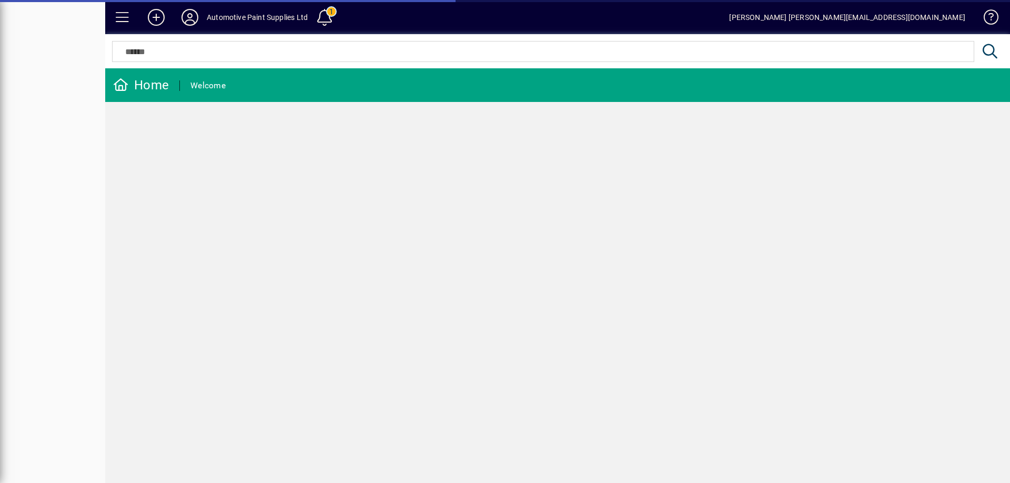 Image resolution: width=1010 pixels, height=483 pixels. What do you see at coordinates (208, 86) in the screenshot?
I see `div: Welcome` at bounding box center [208, 86].